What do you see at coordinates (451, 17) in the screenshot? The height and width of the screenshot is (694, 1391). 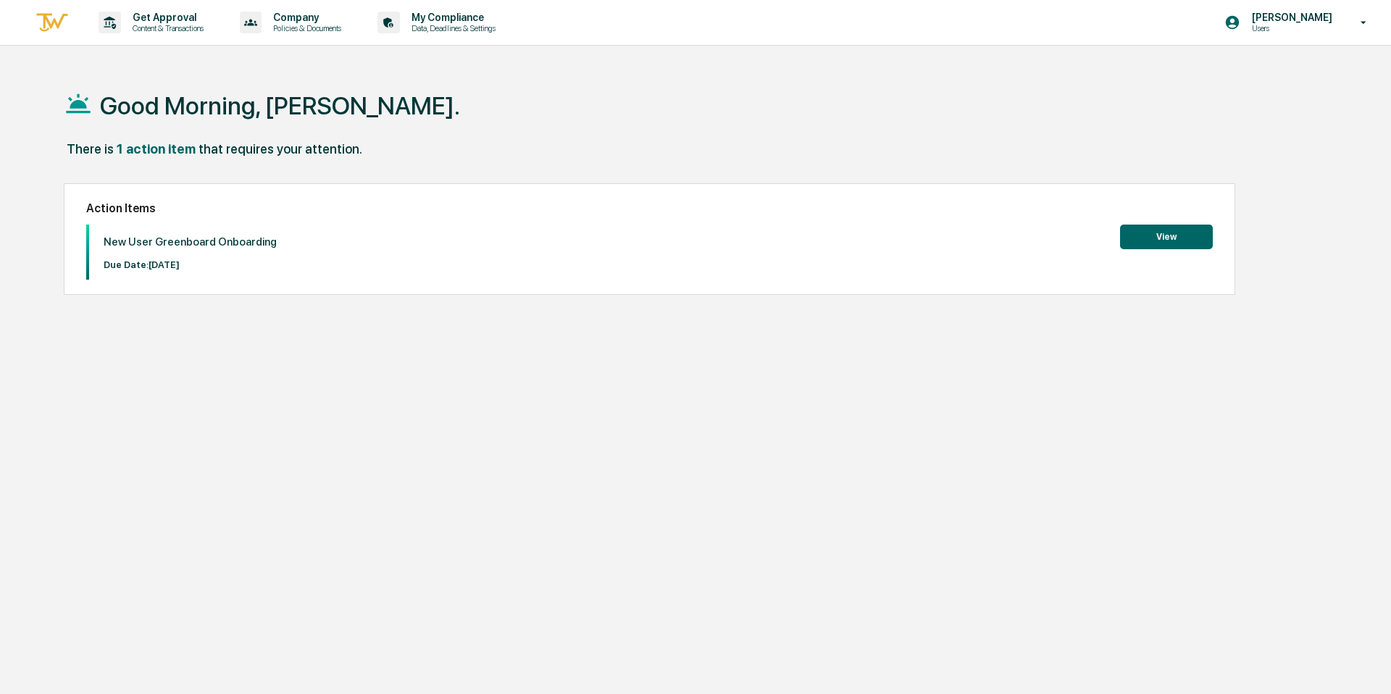 I see `p: My Compliance` at bounding box center [451, 17].